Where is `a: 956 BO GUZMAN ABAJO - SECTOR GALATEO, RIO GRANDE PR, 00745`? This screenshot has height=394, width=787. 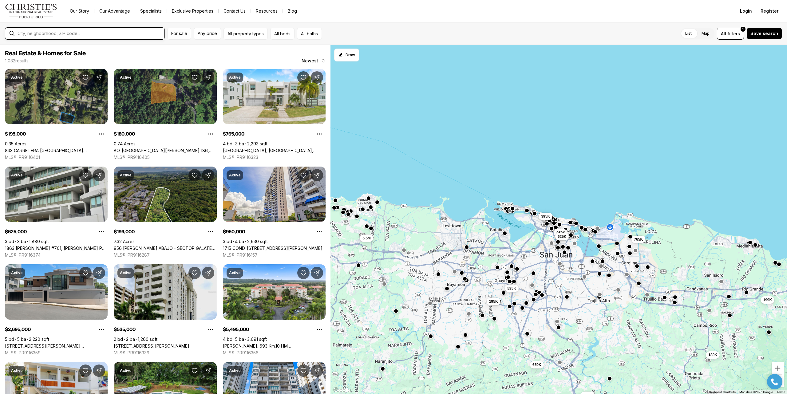
a: 956 BO GUZMAN ABAJO - SECTOR GALATEO, RIO GRANDE PR, 00745 is located at coordinates (165, 248).